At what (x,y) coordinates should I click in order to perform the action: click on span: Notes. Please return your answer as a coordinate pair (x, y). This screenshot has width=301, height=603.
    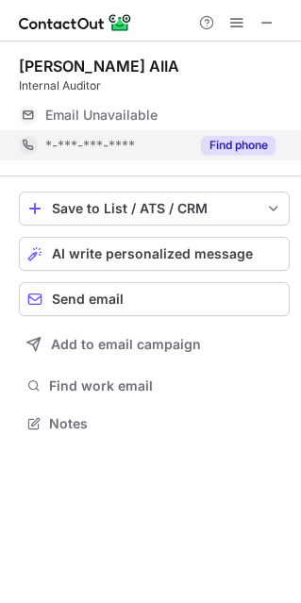
    Looking at the image, I should click on (165, 424).